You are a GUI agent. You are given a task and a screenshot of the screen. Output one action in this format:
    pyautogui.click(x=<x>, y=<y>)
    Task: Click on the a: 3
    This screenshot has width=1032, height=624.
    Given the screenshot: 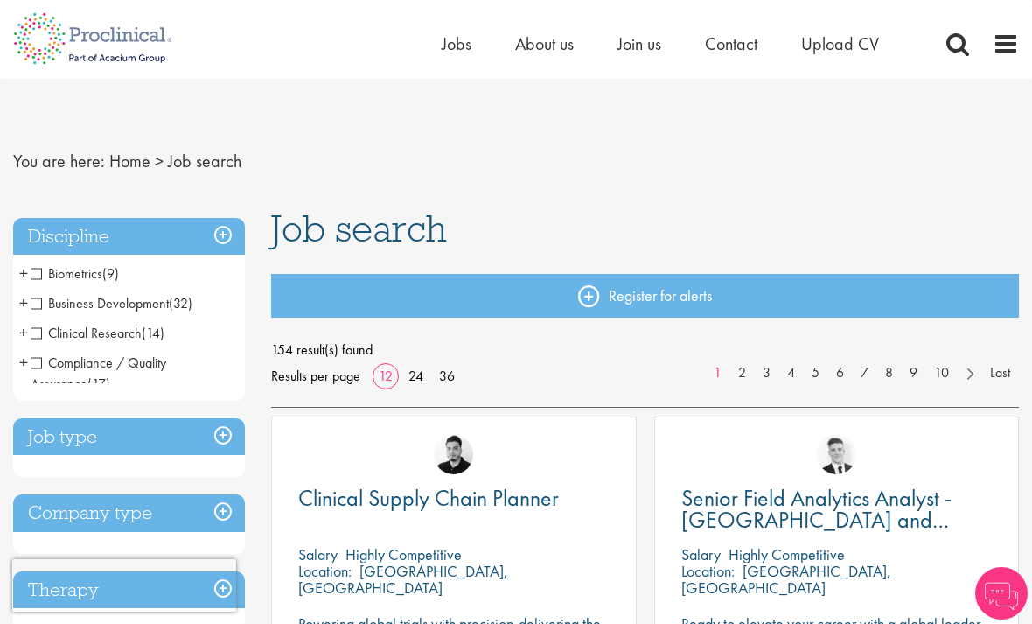 What is the action you would take?
    pyautogui.click(x=766, y=373)
    